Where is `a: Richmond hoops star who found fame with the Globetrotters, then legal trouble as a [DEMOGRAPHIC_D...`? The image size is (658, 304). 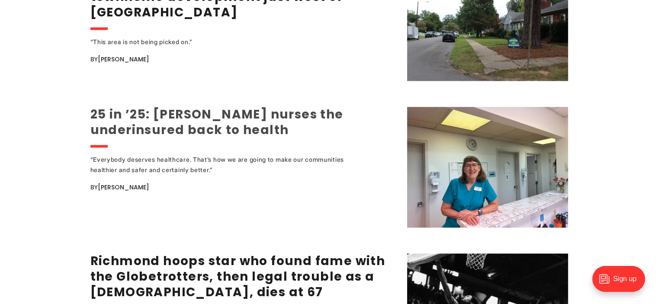 a: Richmond hoops star who found fame with the Globetrotters, then legal trouble as a [DEMOGRAPHIC_D... is located at coordinates (238, 276).